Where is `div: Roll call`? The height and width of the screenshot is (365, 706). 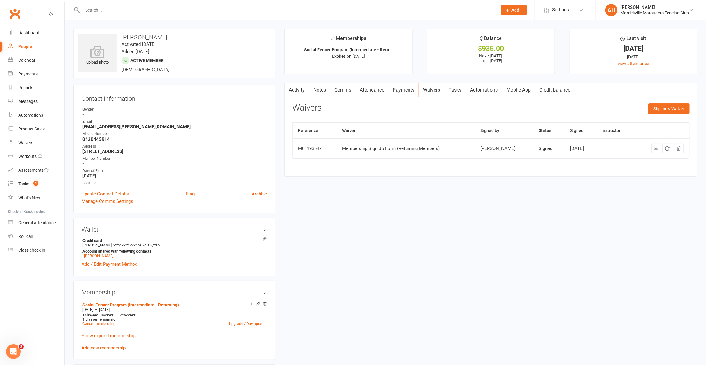
div: Roll call is located at coordinates (25, 236).